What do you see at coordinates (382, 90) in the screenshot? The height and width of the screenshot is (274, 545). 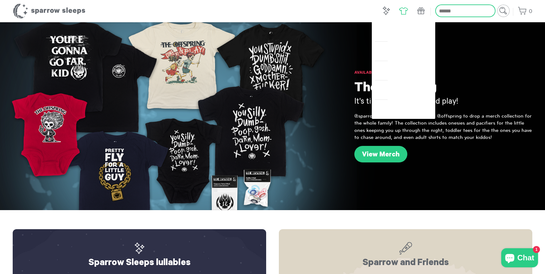 I see `a: Adult` at bounding box center [382, 90].